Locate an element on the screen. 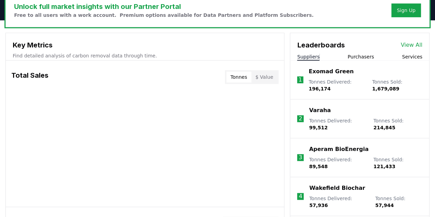  div: Sign Up is located at coordinates (406, 10).